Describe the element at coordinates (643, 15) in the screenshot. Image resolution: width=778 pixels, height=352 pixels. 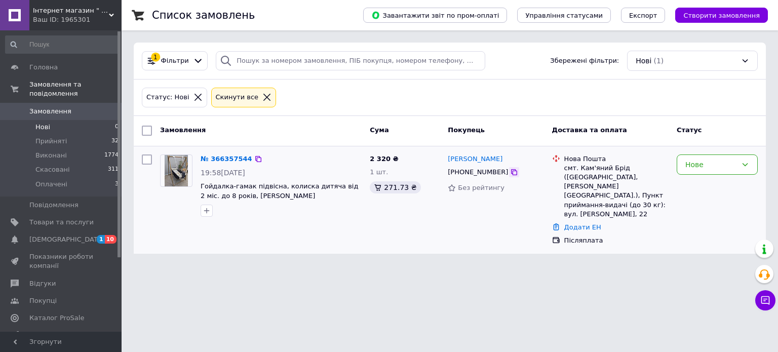
I see `button: Експорт` at that location.